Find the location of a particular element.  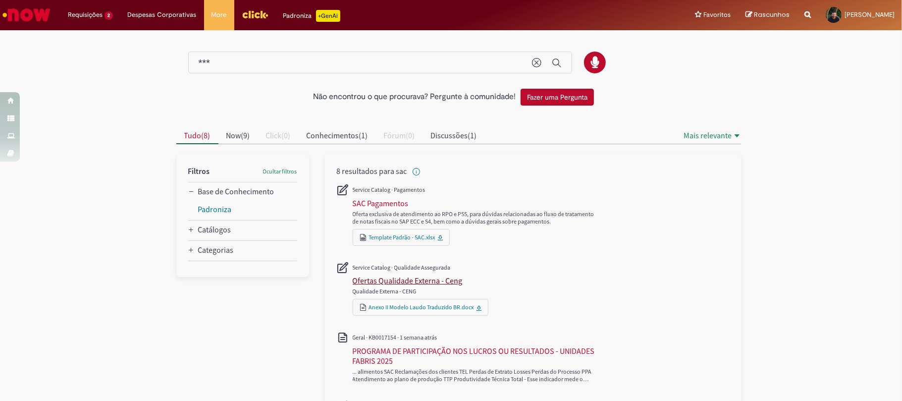

h2: Não encontrou o que procurava? Pergunte à comunidade! is located at coordinates (414, 97).